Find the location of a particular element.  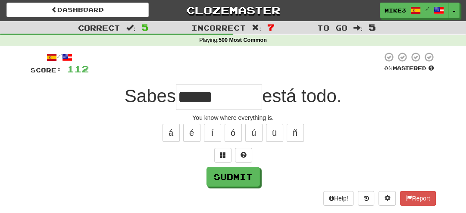

span: Mike3 is located at coordinates (395, 10).